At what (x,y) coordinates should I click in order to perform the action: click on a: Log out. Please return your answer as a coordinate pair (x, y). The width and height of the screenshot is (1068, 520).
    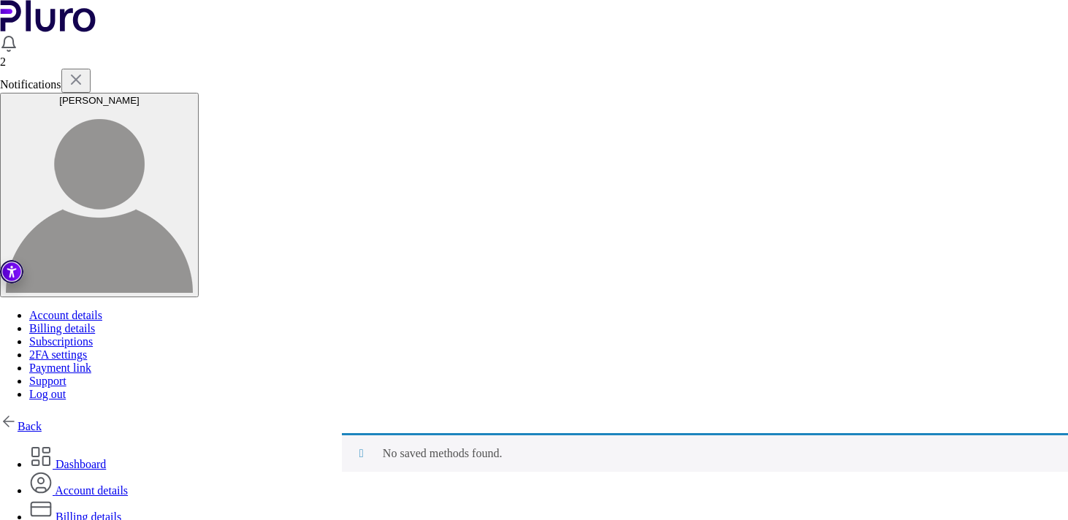
    Looking at the image, I should click on (47, 394).